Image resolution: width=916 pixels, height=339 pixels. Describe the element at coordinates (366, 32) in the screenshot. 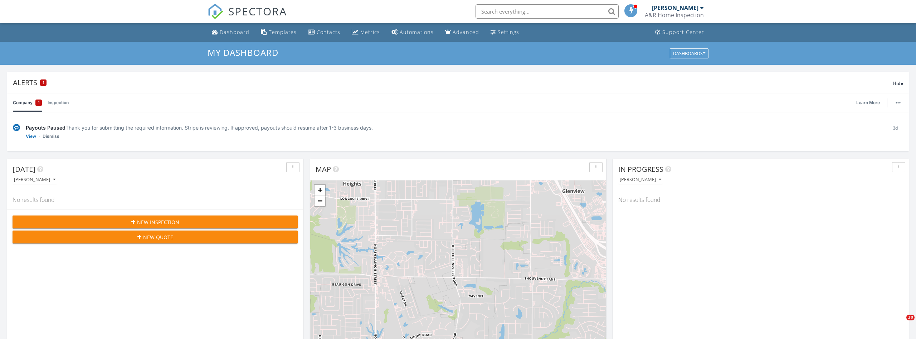

I see `a: Metrics` at that location.